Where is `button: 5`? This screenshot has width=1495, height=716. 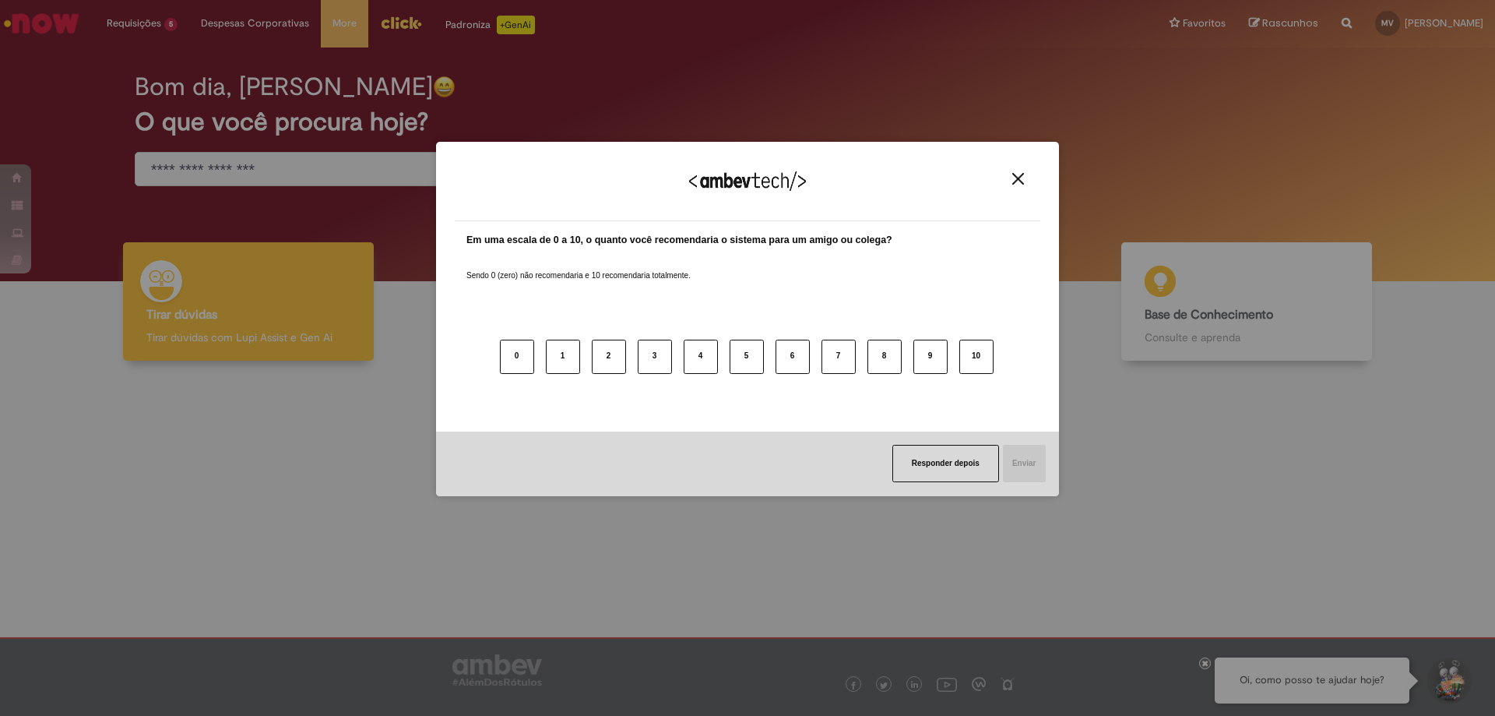 button: 5 is located at coordinates (747, 357).